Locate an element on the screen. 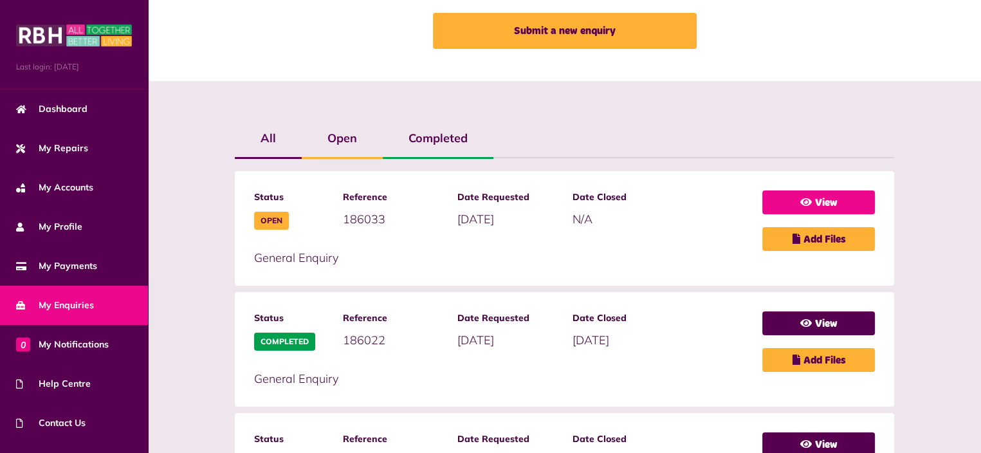 The image size is (981, 453). label: All is located at coordinates (268, 138).